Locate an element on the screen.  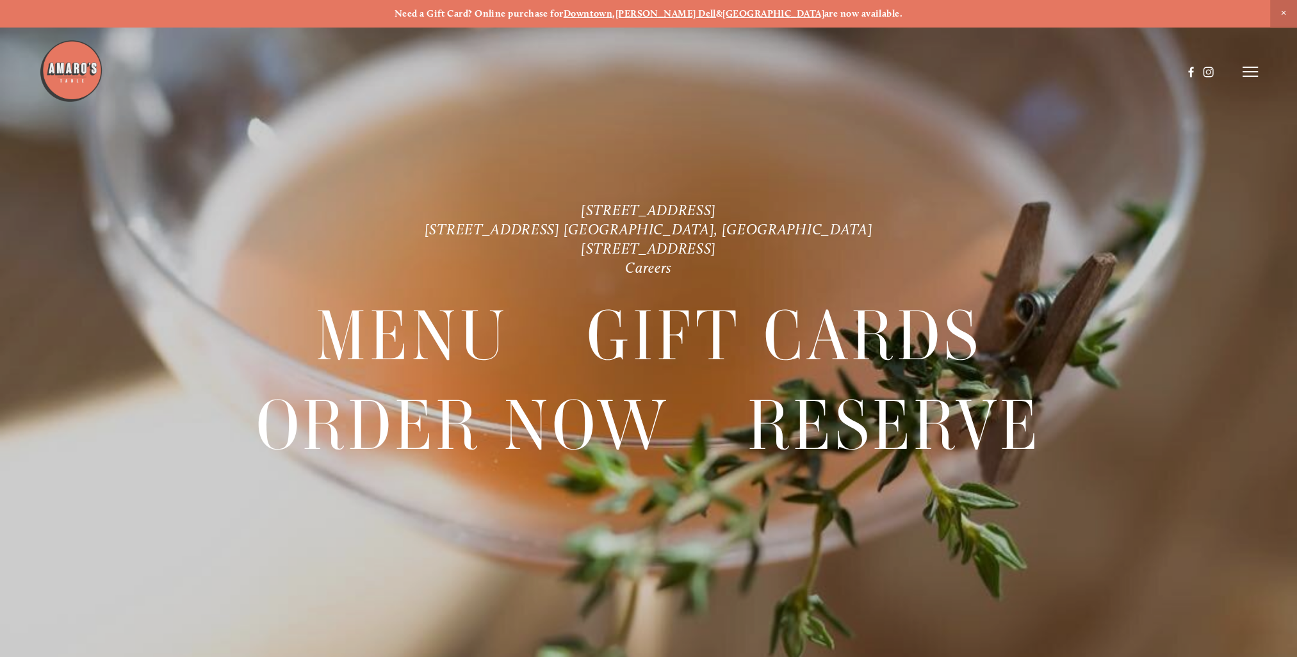
span: Menu is located at coordinates (412, 336).